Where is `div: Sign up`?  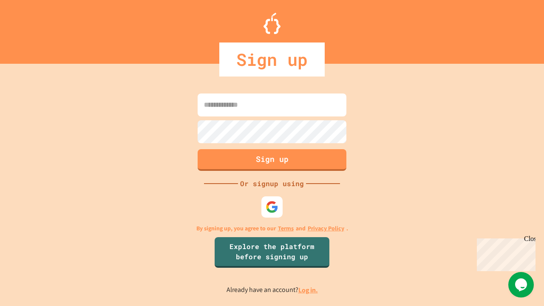 div: Sign up is located at coordinates (272, 59).